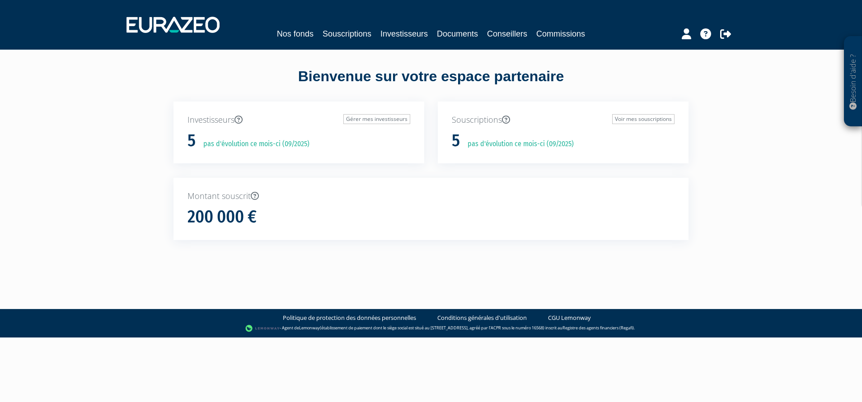 The width and height of the screenshot is (862, 402). What do you see at coordinates (295, 34) in the screenshot?
I see `a: Nos fonds` at bounding box center [295, 34].